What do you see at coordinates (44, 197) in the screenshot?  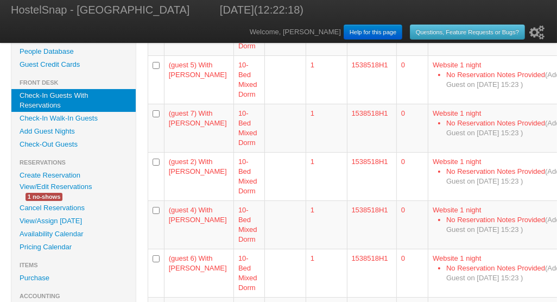 I see `span: 1 no-shows` at bounding box center [44, 197].